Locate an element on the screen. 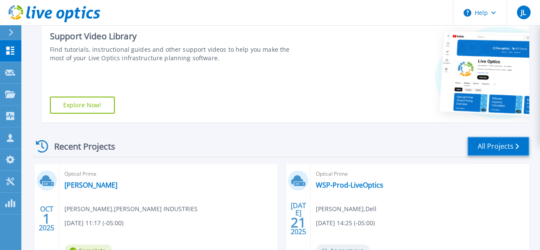 The image size is (540, 250). span: 1 is located at coordinates (47, 218).